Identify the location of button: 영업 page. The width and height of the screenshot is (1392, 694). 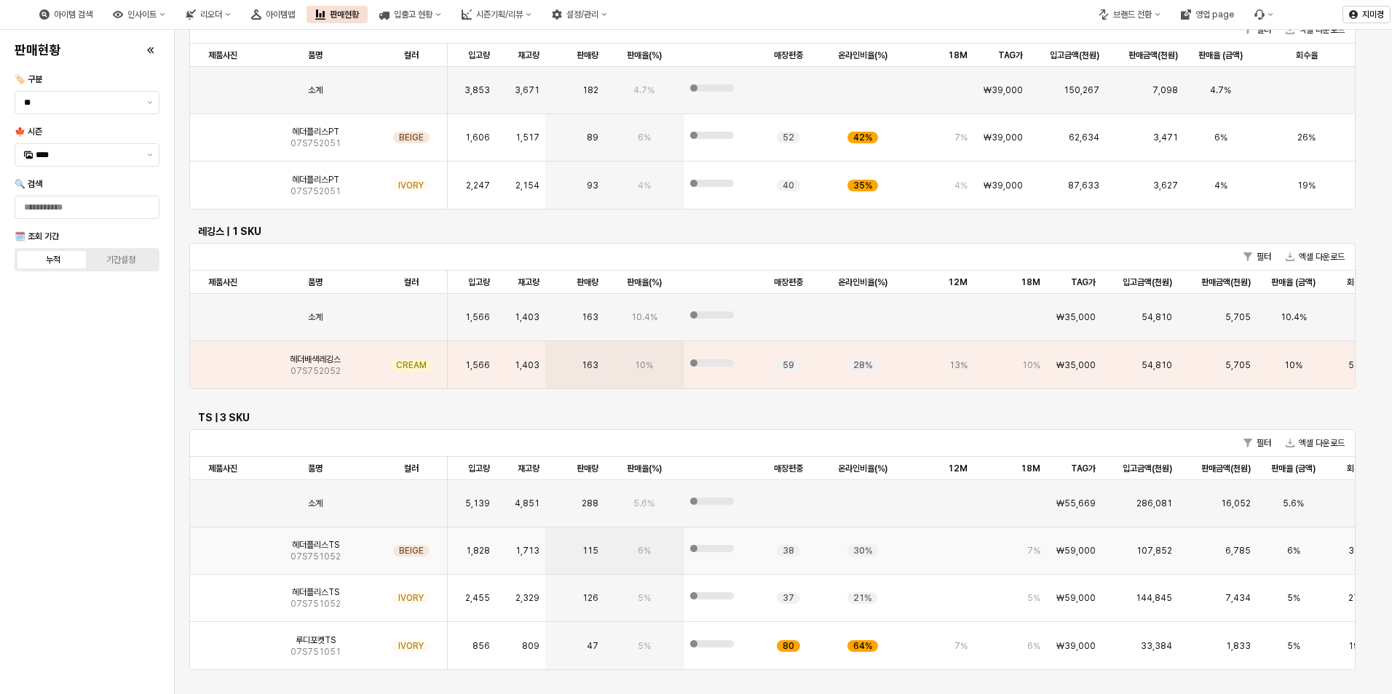
(1207, 15).